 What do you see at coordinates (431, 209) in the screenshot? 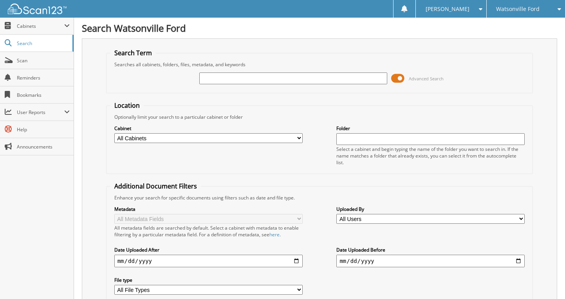
I see `label: Uploaded By` at bounding box center [431, 209].